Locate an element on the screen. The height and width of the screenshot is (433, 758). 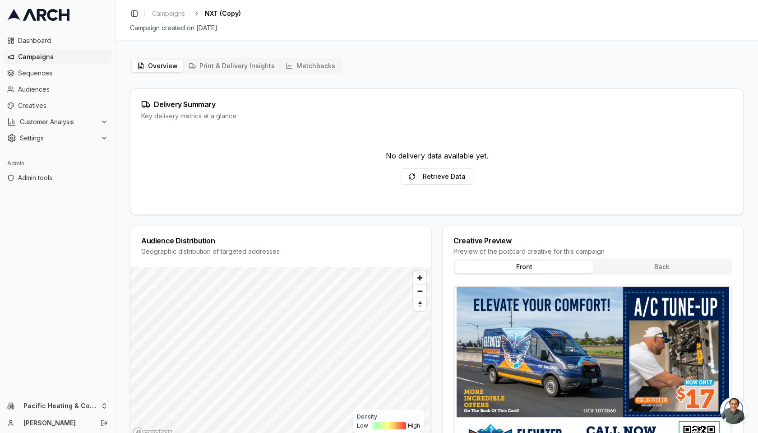
button: Zoom in is located at coordinates (420, 278).